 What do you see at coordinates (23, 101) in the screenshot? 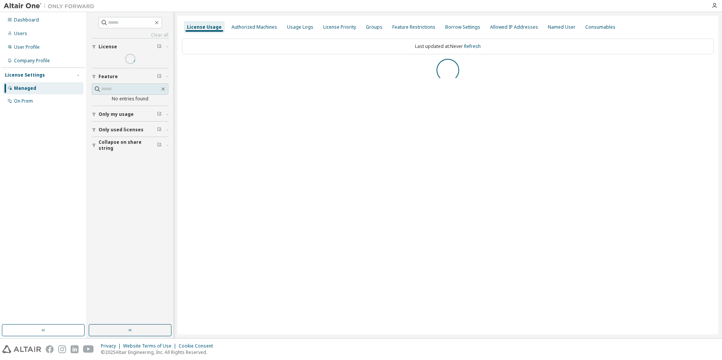
I see `div: On Prem` at bounding box center [23, 101].